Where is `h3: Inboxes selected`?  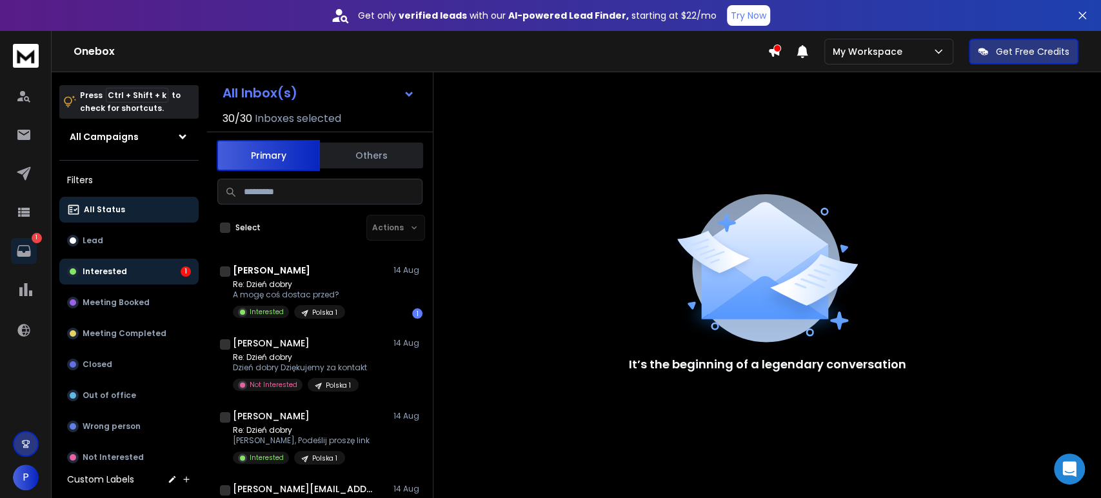
h3: Inboxes selected is located at coordinates (298, 119).